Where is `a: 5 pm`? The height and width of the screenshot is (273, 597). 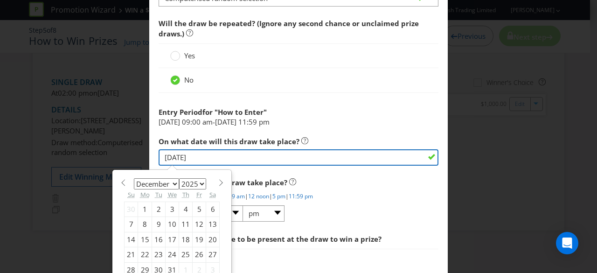 a: 5 pm is located at coordinates (279, 196).